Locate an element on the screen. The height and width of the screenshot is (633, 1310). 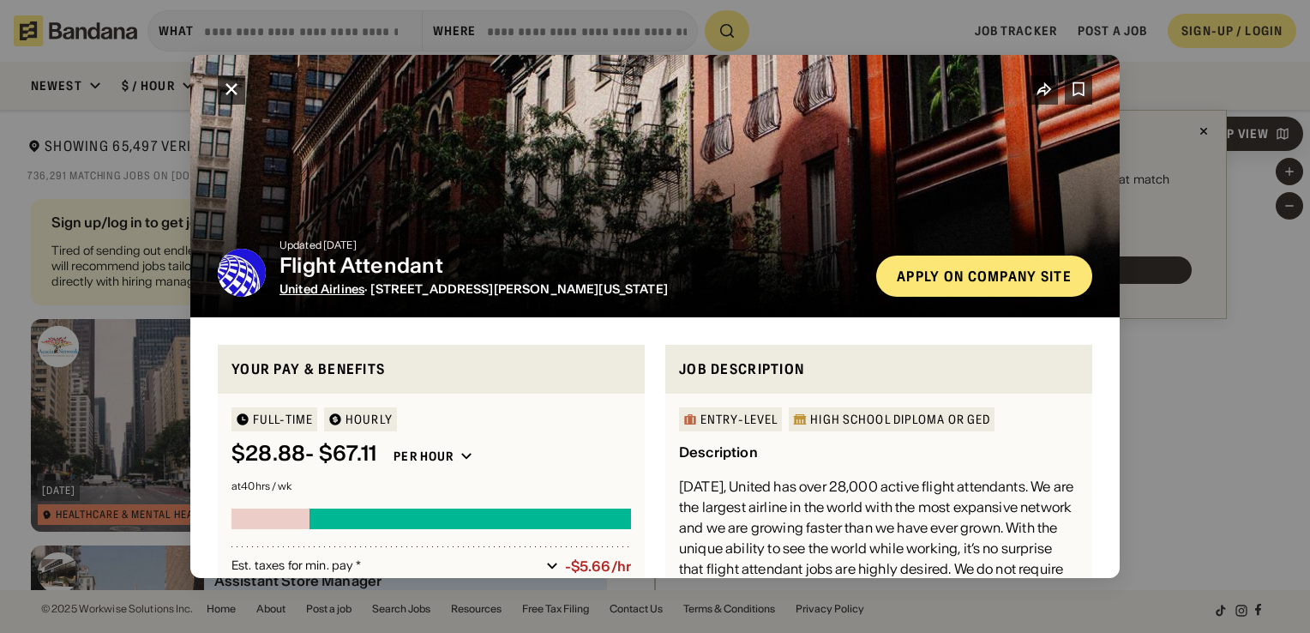
div: Your pay & benefits is located at coordinates (431, 369).